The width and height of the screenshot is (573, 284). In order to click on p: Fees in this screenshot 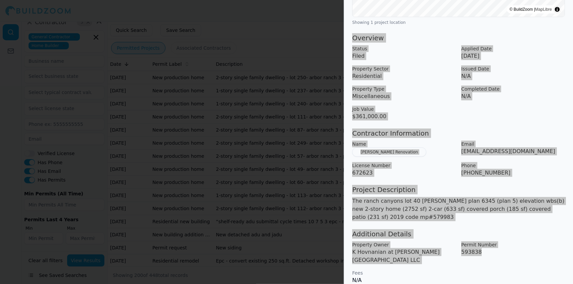, I will do `click(404, 273)`.